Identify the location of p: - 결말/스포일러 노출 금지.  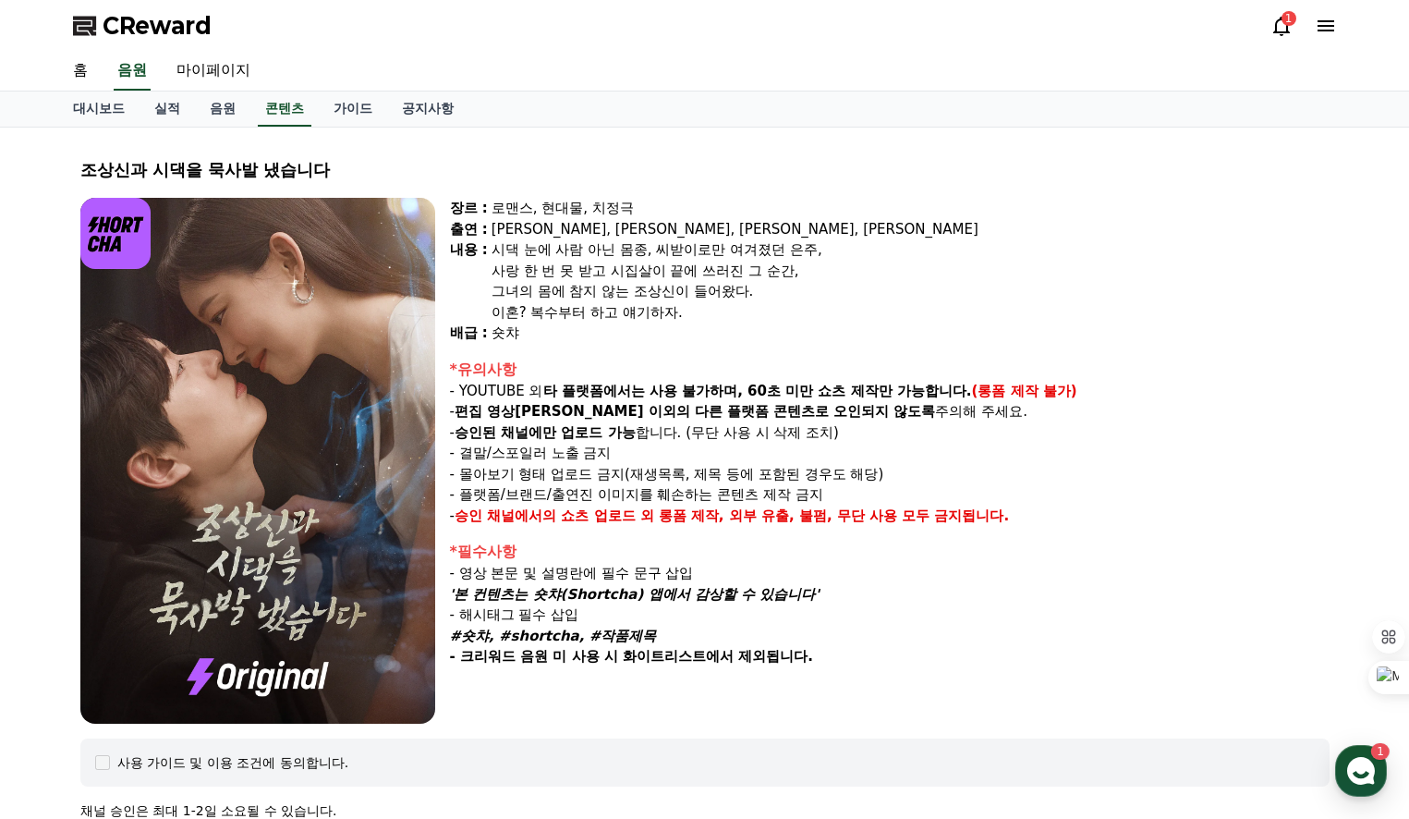
(890, 453).